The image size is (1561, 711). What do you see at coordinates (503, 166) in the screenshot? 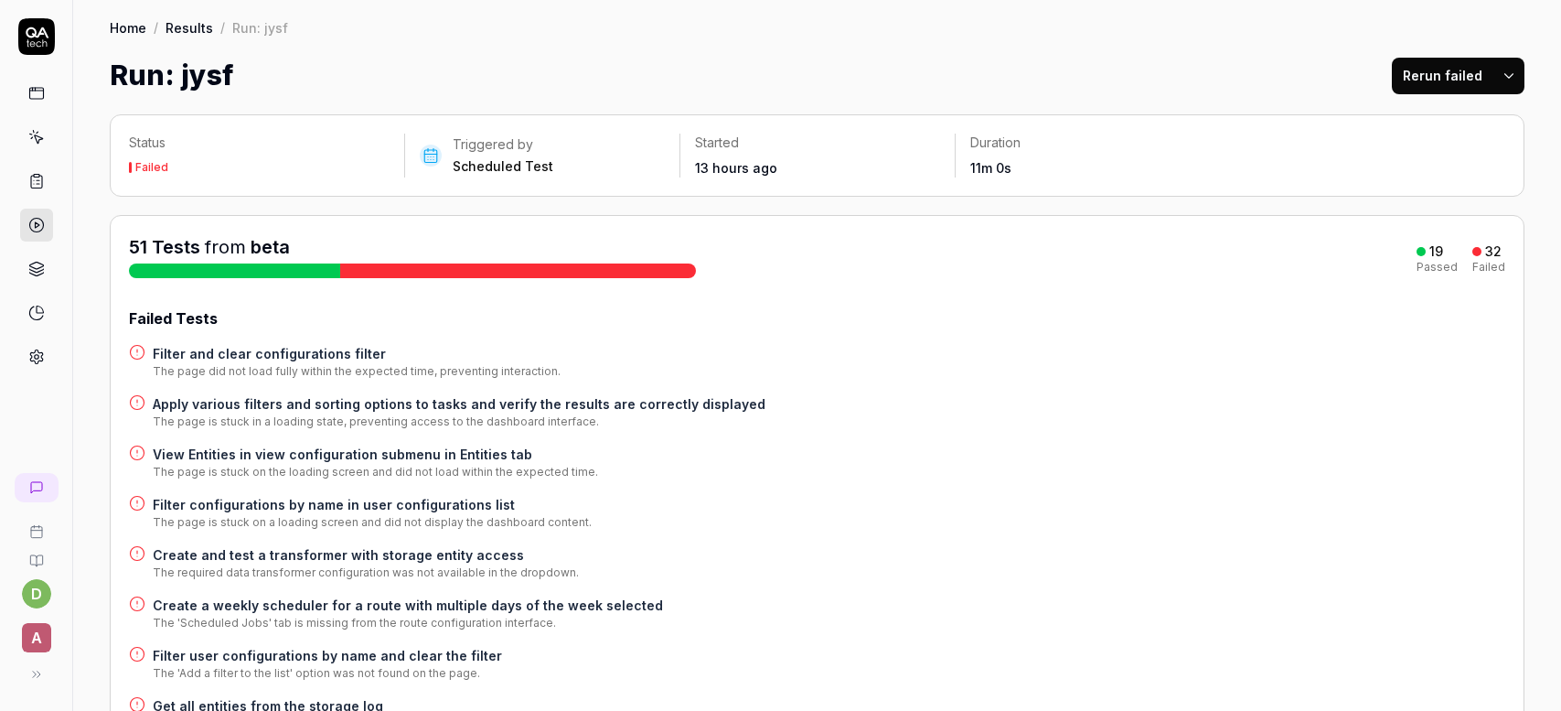
I see `div: Scheduled Test` at bounding box center [503, 166].